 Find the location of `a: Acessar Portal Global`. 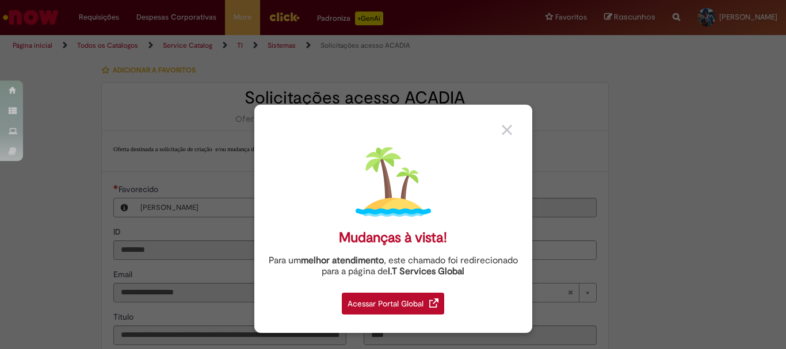

a: Acessar Portal Global is located at coordinates (393, 300).